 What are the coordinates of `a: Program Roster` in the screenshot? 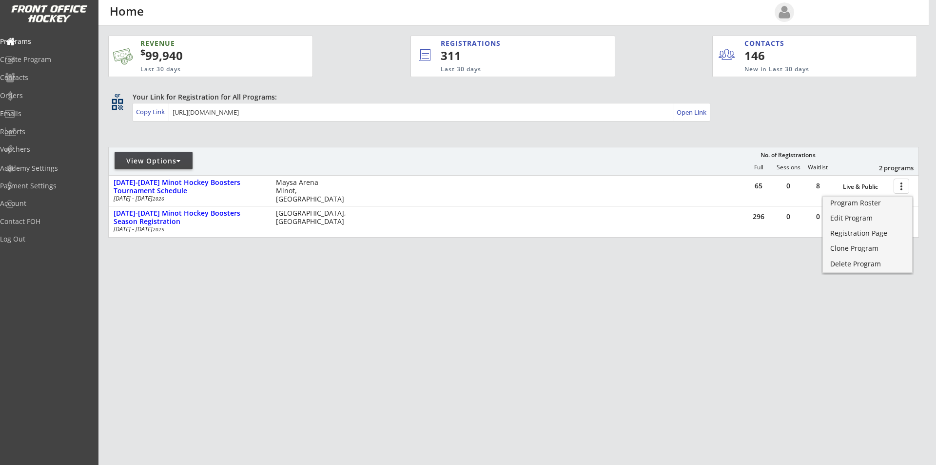 It's located at (867, 204).